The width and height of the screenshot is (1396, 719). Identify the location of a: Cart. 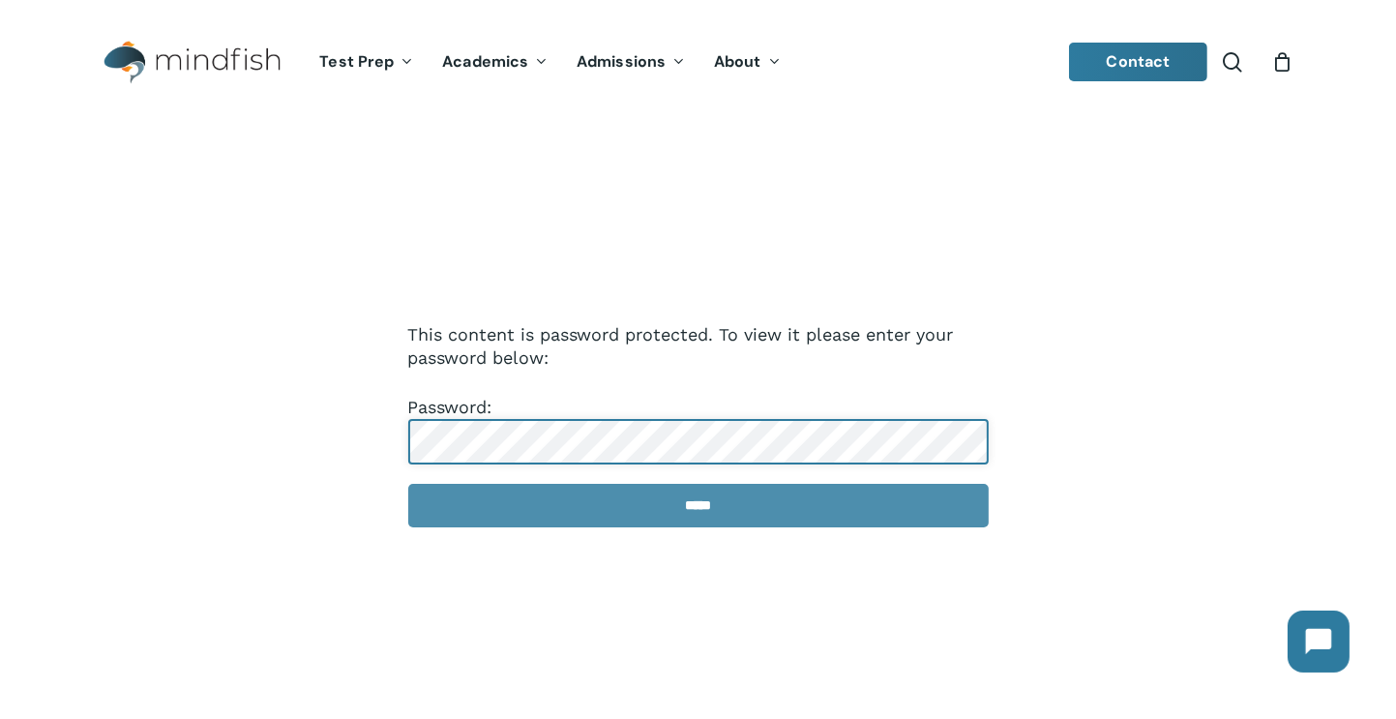
(1282, 62).